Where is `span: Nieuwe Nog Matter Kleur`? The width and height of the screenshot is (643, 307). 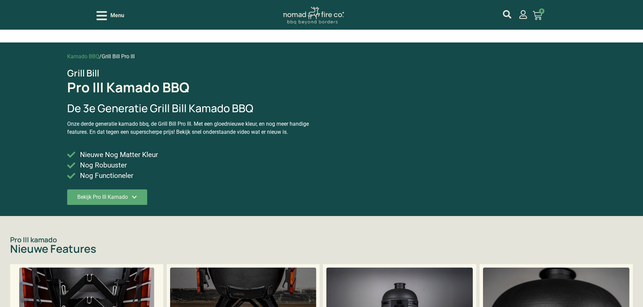
span: Nieuwe Nog Matter Kleur is located at coordinates (118, 155).